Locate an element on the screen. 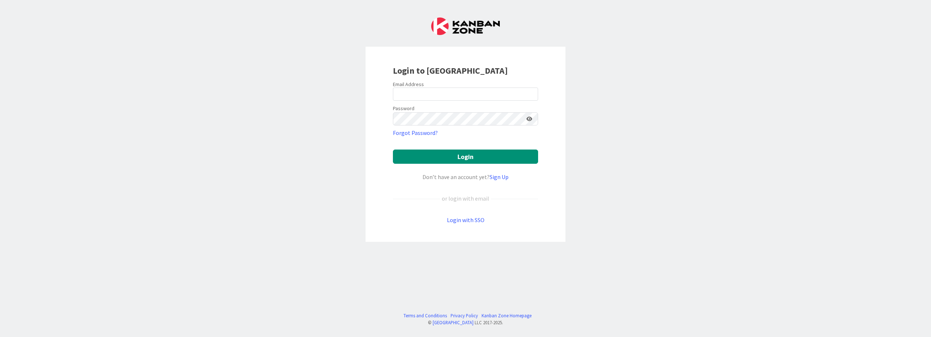  img: Kanban Zone is located at coordinates (465, 26).